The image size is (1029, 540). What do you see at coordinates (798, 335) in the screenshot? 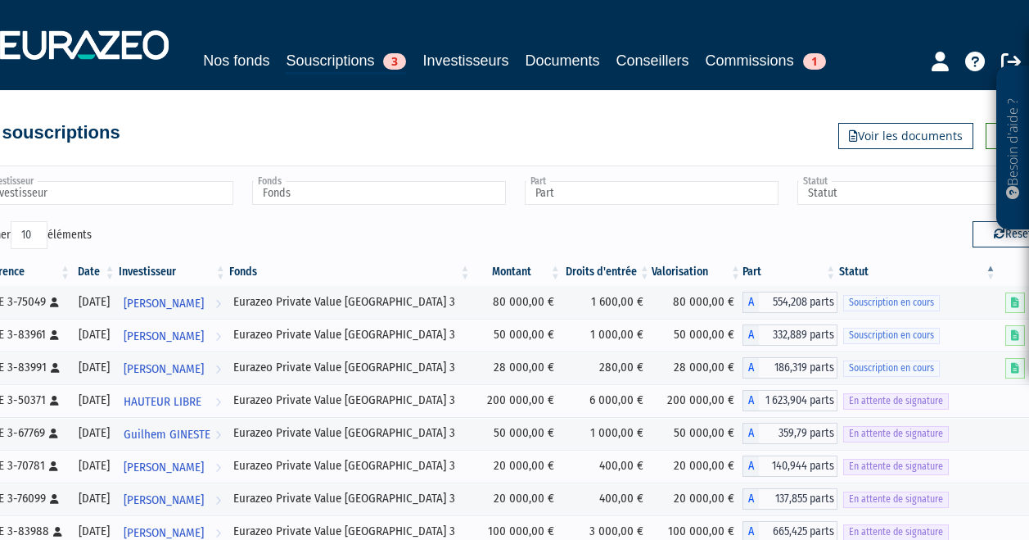
I see `span: 332,889 parts` at bounding box center [798, 335].